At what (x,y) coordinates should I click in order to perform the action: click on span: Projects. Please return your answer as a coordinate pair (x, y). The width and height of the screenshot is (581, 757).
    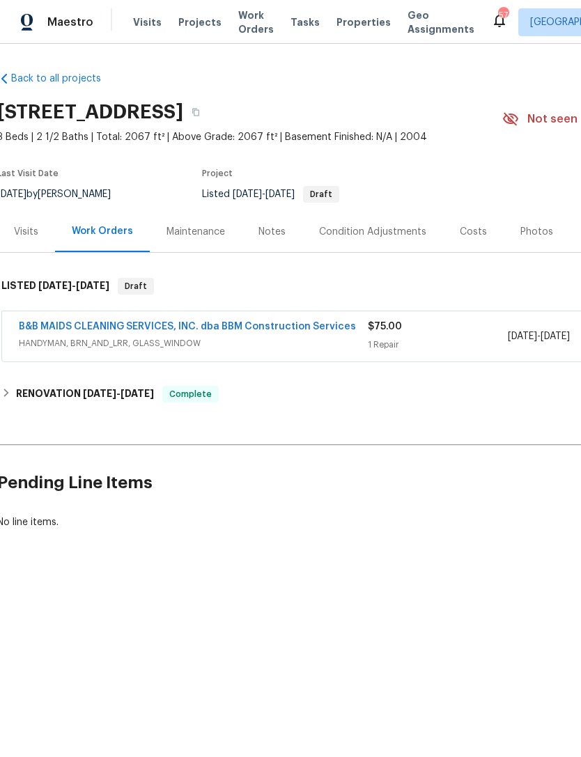
    Looking at the image, I should click on (200, 22).